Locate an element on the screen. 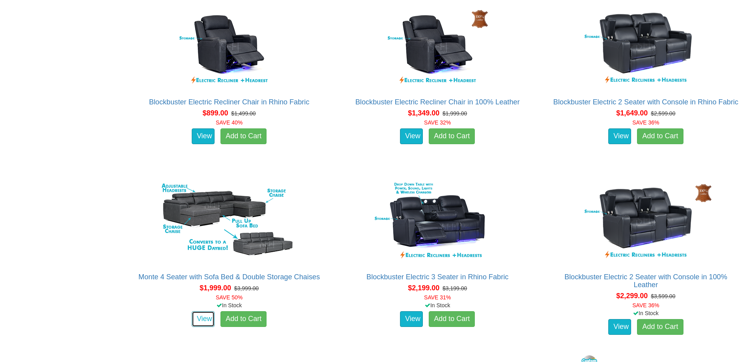 This screenshot has width=750, height=362. span: $2,199.00 is located at coordinates (424, 288).